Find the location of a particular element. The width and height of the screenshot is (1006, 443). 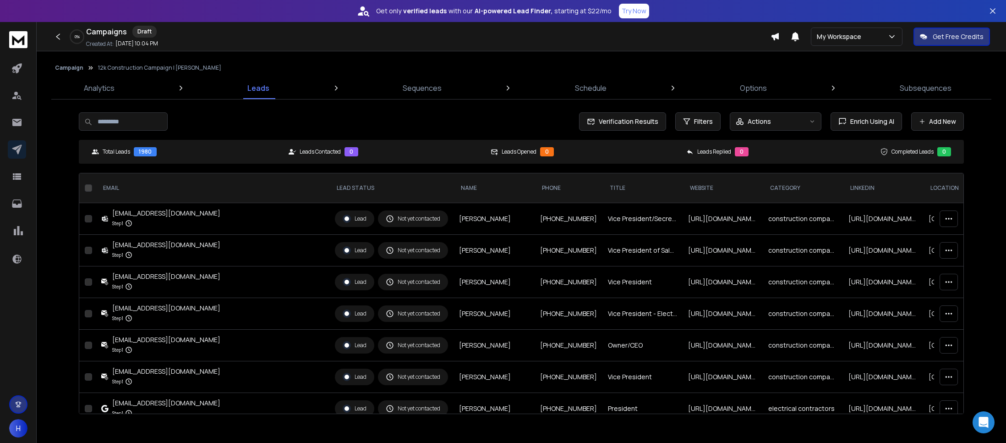

a: Schedule is located at coordinates (590, 88).